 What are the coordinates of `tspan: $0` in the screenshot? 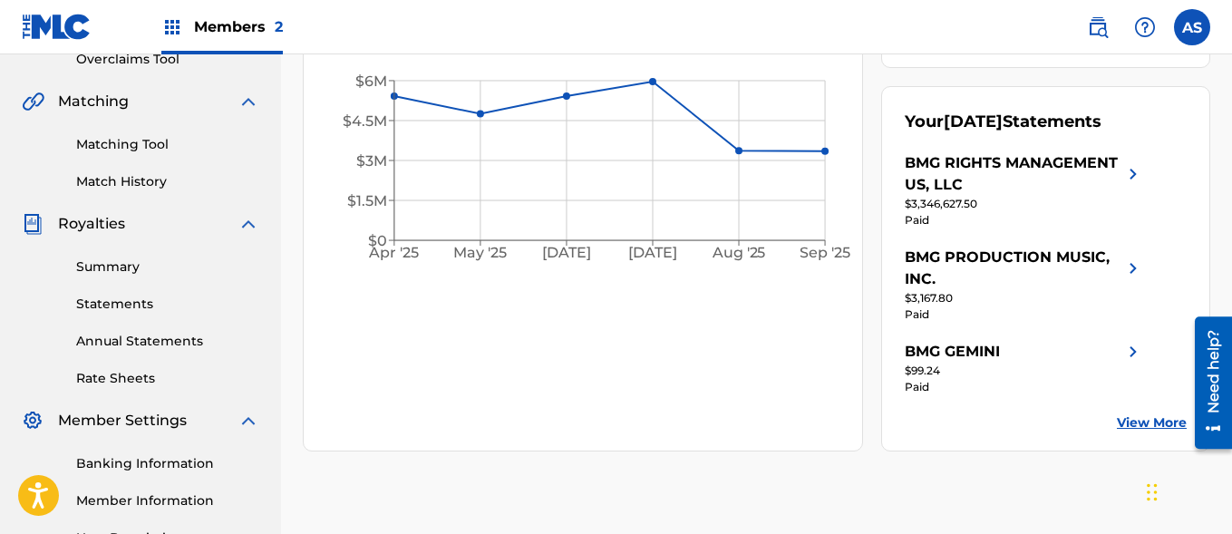 It's located at (377, 240).